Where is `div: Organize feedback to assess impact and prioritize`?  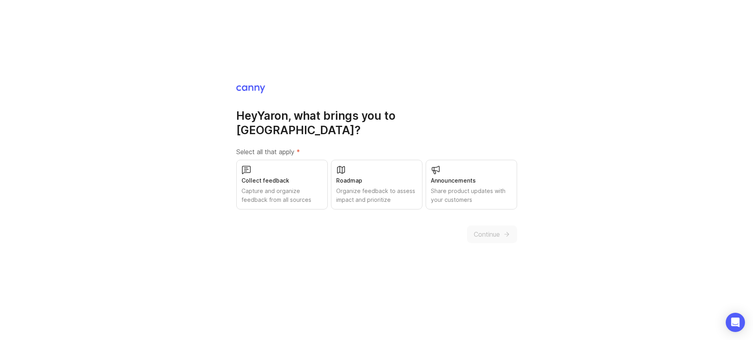 div: Organize feedback to assess impact and prioritize is located at coordinates (377, 196).